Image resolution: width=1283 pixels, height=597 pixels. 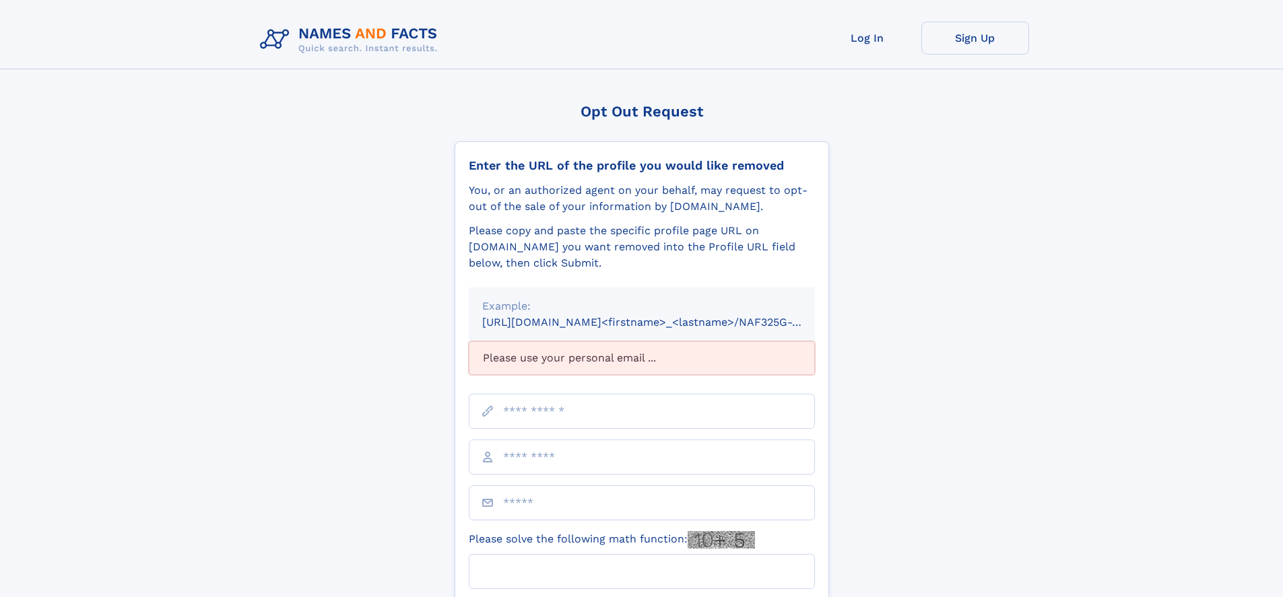 What do you see at coordinates (867, 38) in the screenshot?
I see `a: Log In` at bounding box center [867, 38].